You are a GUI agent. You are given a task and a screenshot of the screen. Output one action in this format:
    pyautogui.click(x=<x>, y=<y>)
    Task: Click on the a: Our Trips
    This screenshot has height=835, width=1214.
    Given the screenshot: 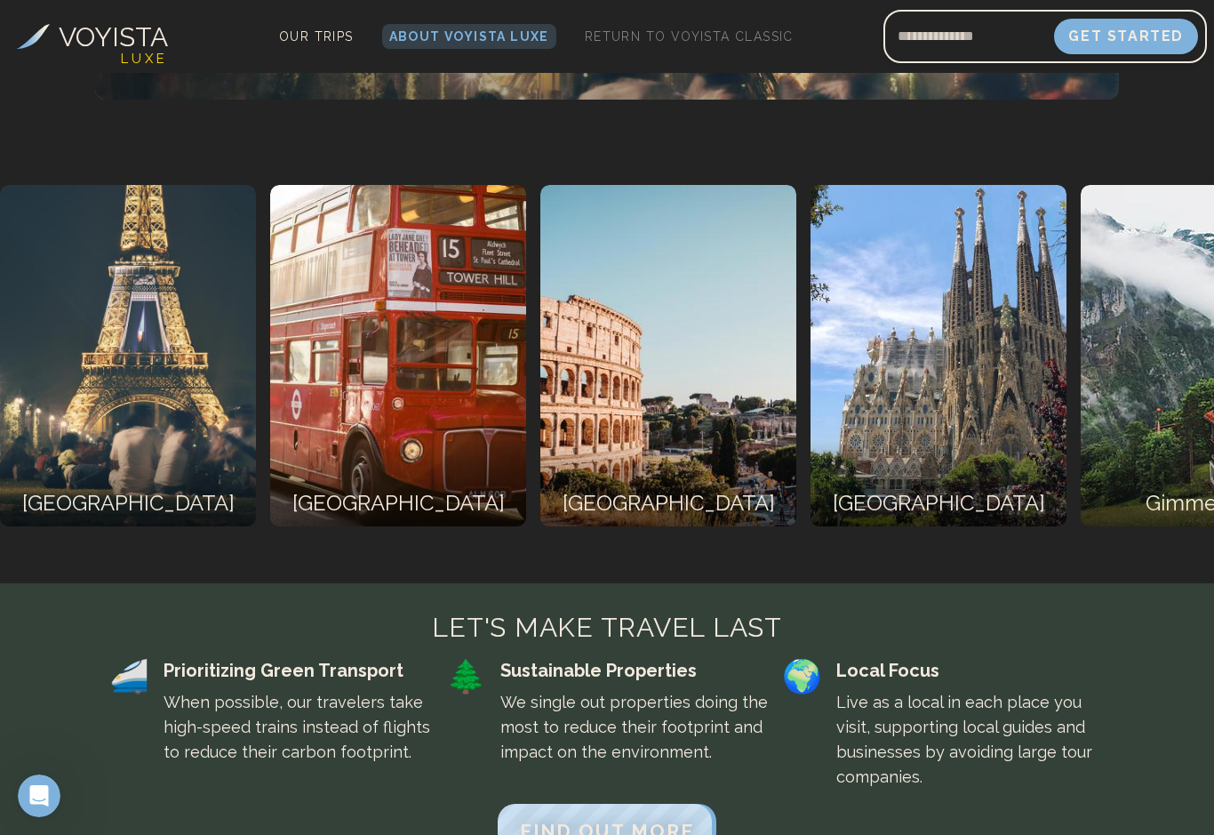 What is the action you would take?
    pyautogui.click(x=316, y=36)
    